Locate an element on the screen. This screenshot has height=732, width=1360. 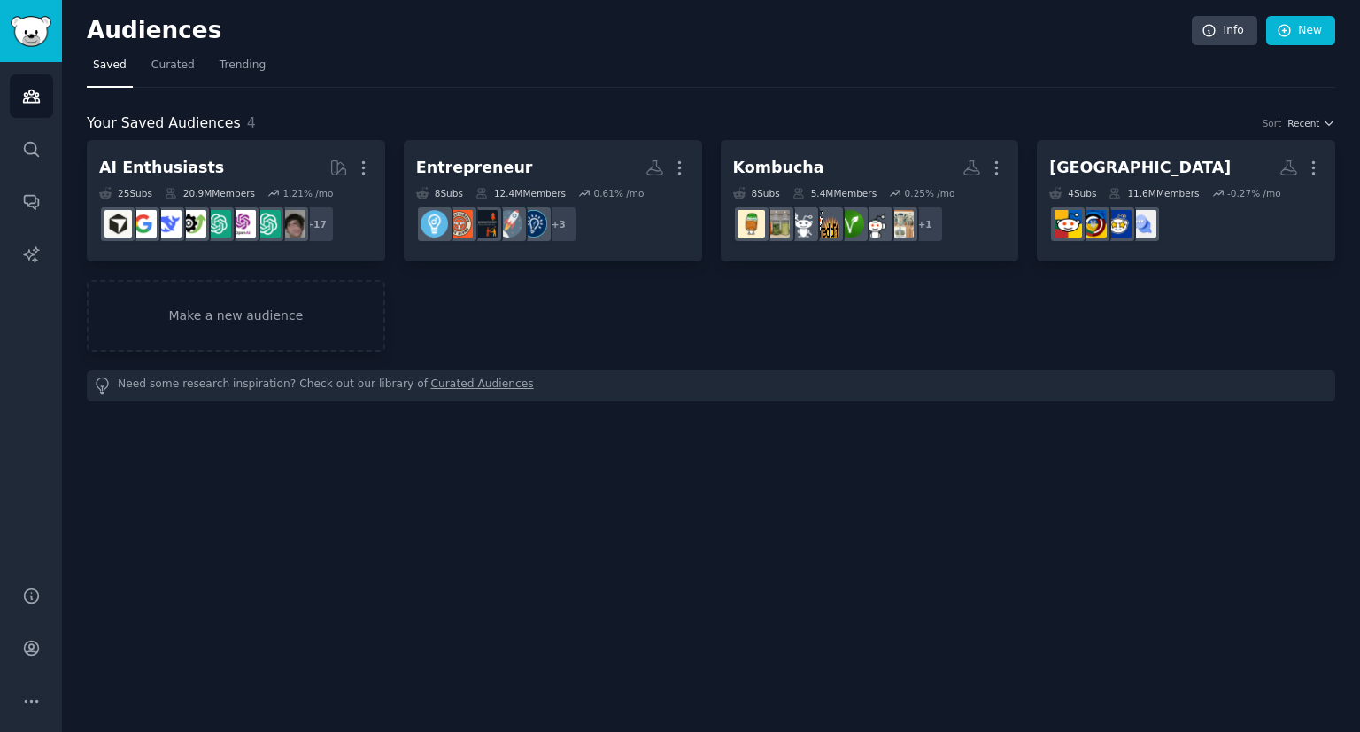
img: startups is located at coordinates (508, 223).